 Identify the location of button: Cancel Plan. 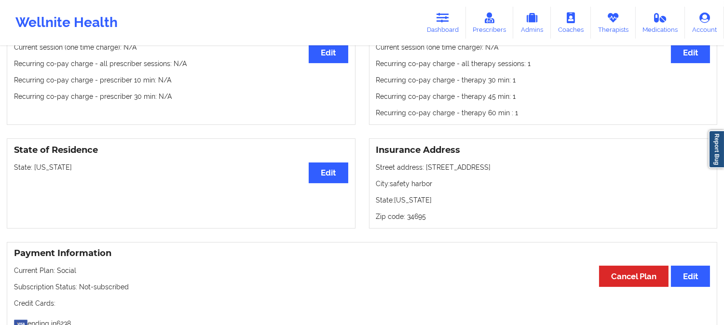
(634, 276).